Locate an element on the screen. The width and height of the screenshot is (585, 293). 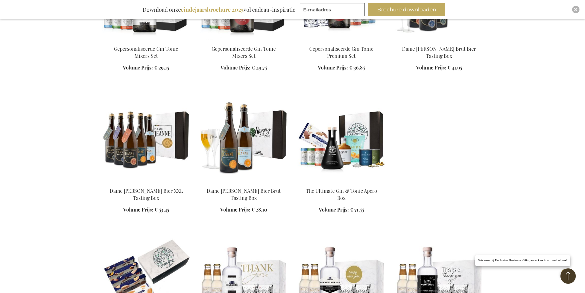
form: marketing offers and promotions is located at coordinates (333, 10).